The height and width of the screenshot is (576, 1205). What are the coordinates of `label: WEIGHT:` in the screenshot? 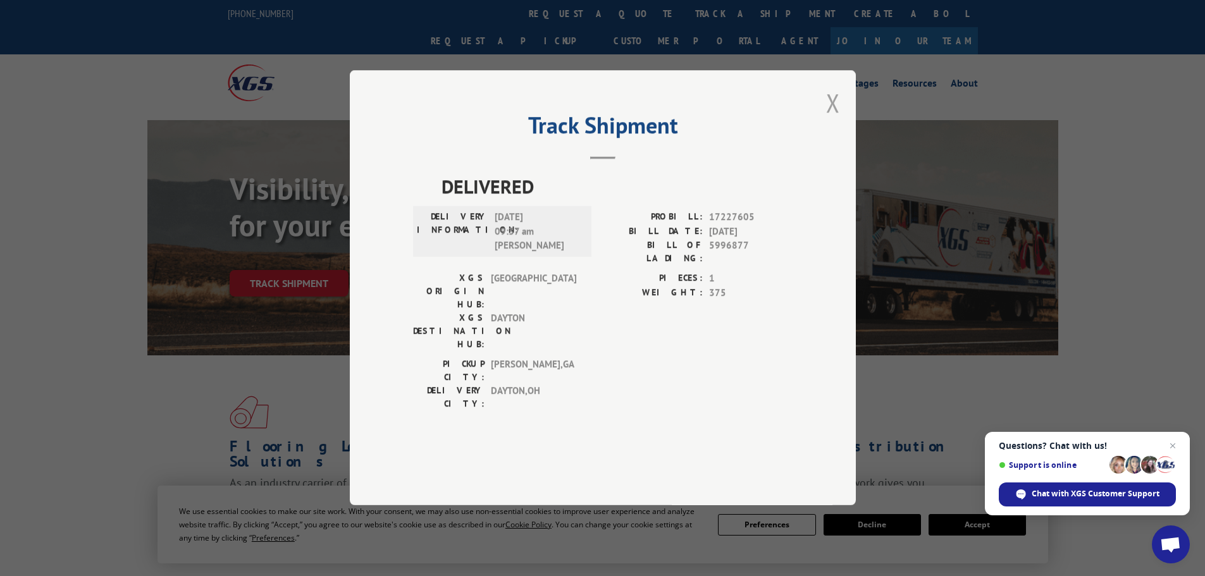 It's located at (653, 293).